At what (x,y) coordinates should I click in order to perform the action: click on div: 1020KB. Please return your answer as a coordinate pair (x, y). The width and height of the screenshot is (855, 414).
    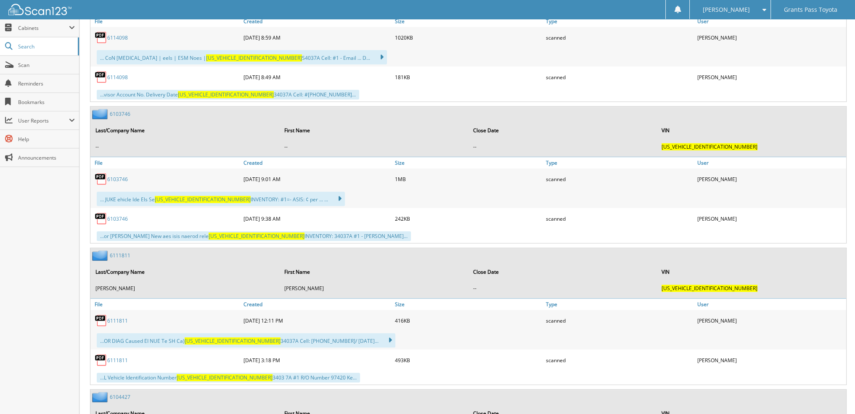
    Looking at the image, I should click on (468, 37).